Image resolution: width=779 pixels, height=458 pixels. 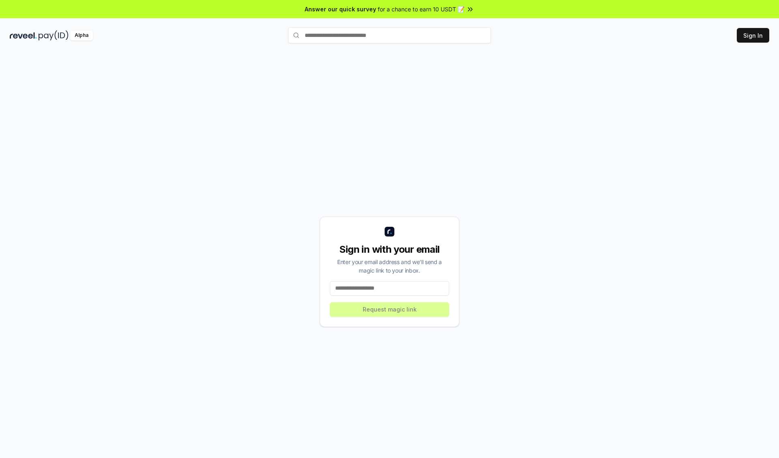 I want to click on span: for a chance to earn 10 USDT 📝, so click(x=421, y=9).